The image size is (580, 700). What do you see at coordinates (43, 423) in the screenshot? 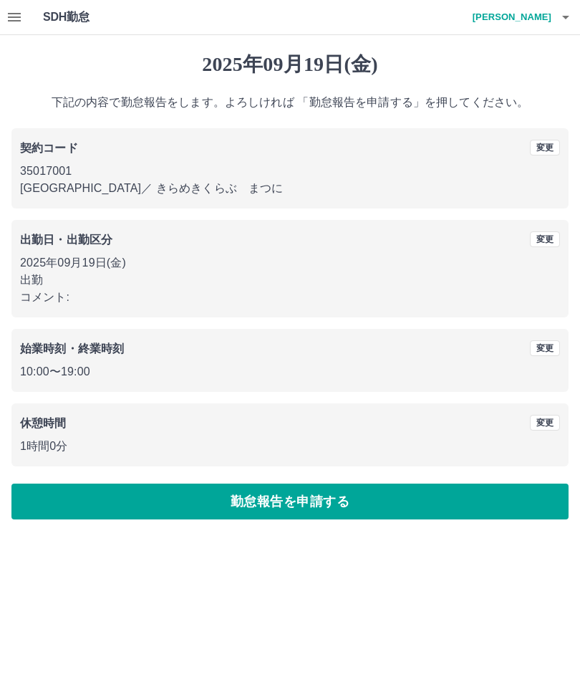
I see `b: 休憩時間` at bounding box center [43, 423].